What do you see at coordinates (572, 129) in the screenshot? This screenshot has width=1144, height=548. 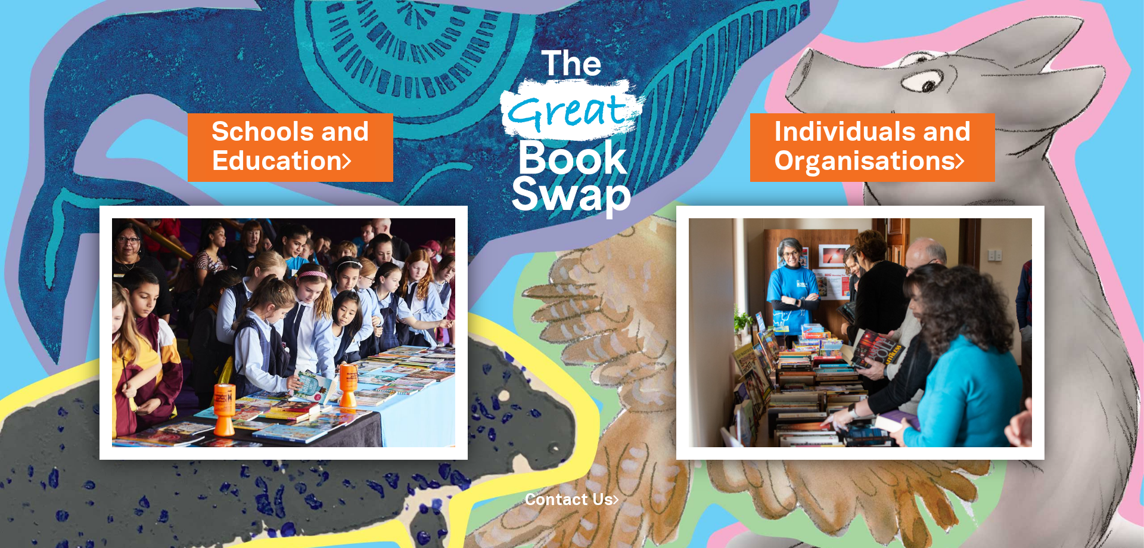 I see `img: Great Bookswap logo` at bounding box center [572, 129].